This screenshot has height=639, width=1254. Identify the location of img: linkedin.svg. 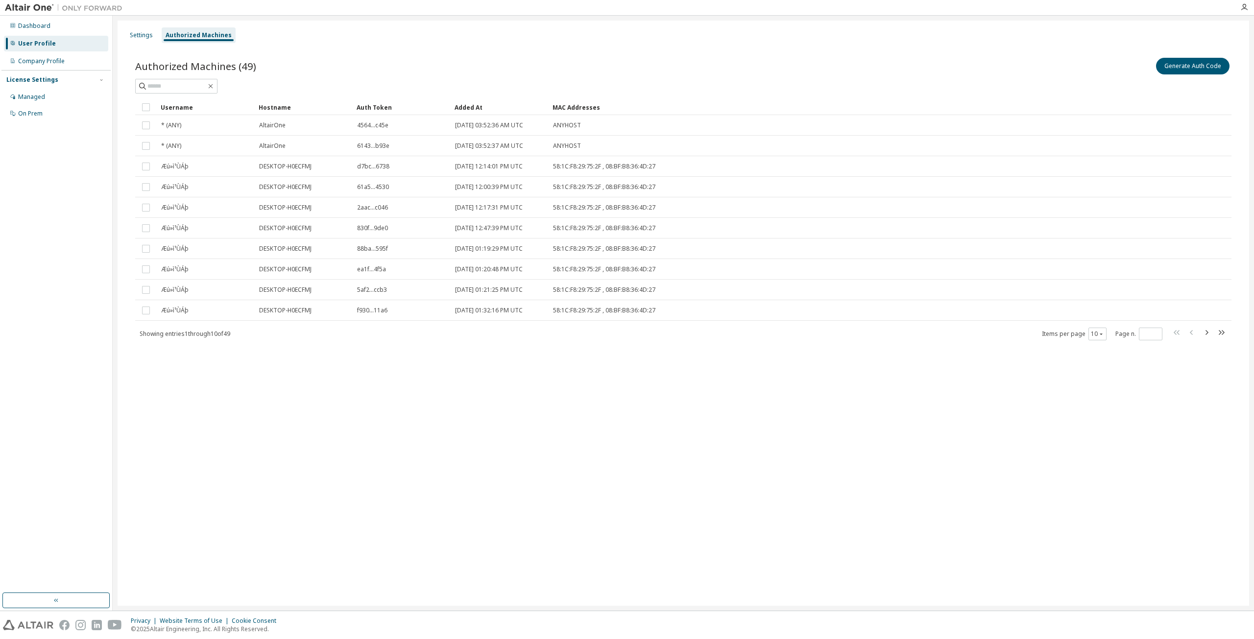
(97, 625).